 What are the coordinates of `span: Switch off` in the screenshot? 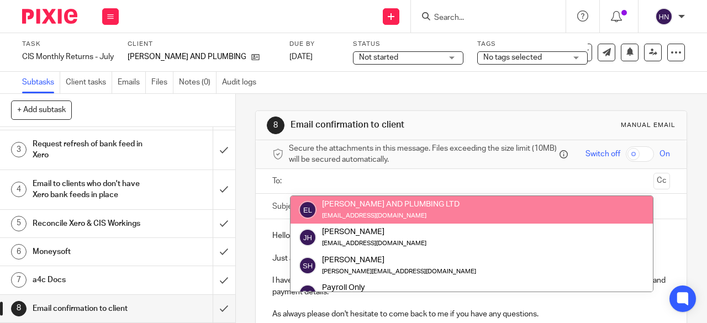 It's located at (602, 154).